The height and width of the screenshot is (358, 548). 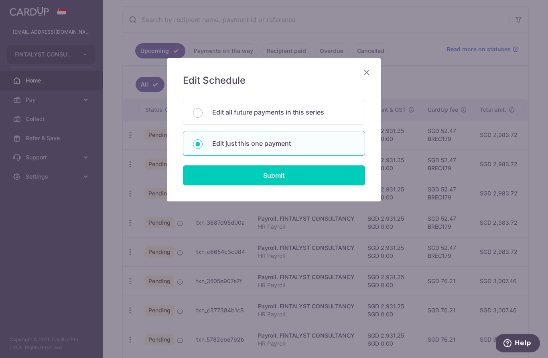 What do you see at coordinates (274, 176) in the screenshot?
I see `input: Submit` at bounding box center [274, 176].